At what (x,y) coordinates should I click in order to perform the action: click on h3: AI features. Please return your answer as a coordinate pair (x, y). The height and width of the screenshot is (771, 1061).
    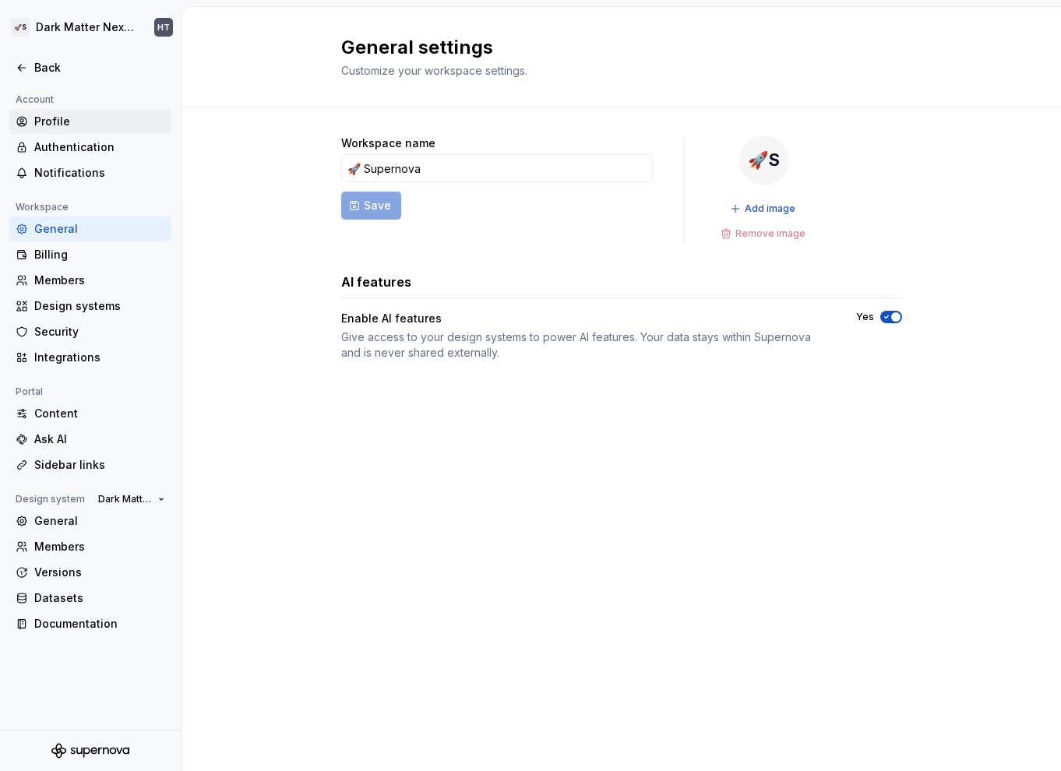
    Looking at the image, I should click on (376, 282).